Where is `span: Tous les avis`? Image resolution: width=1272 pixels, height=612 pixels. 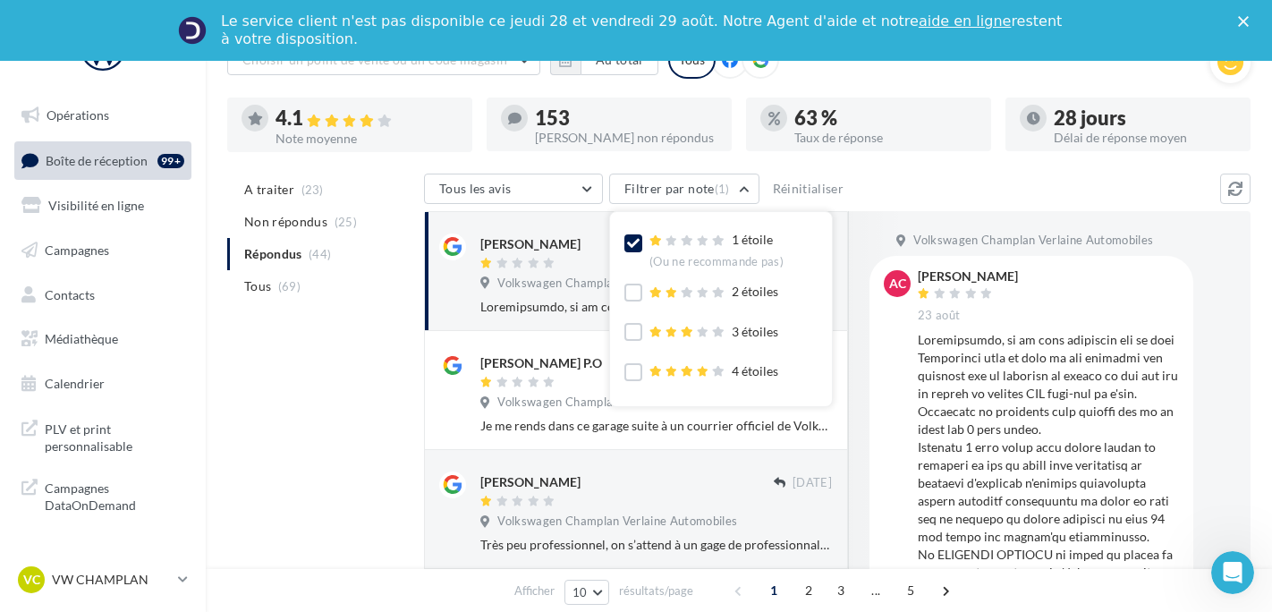 span: Tous les avis is located at coordinates (475, 188).